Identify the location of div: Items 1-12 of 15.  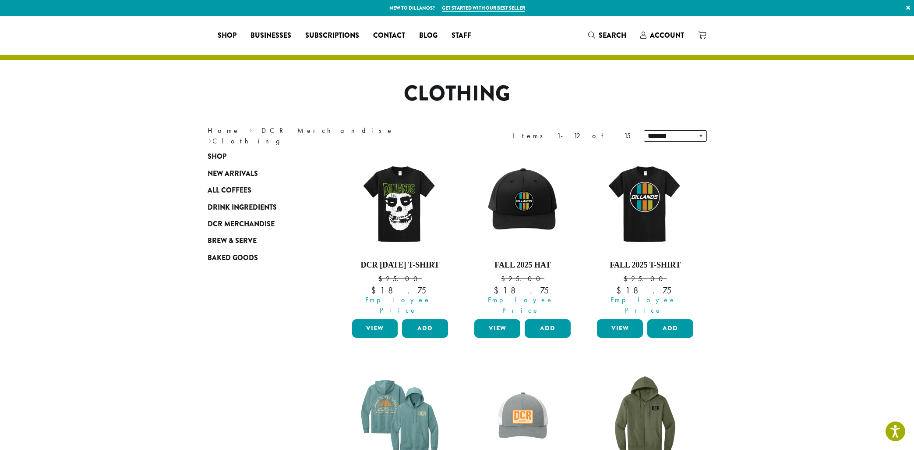
(572, 136).